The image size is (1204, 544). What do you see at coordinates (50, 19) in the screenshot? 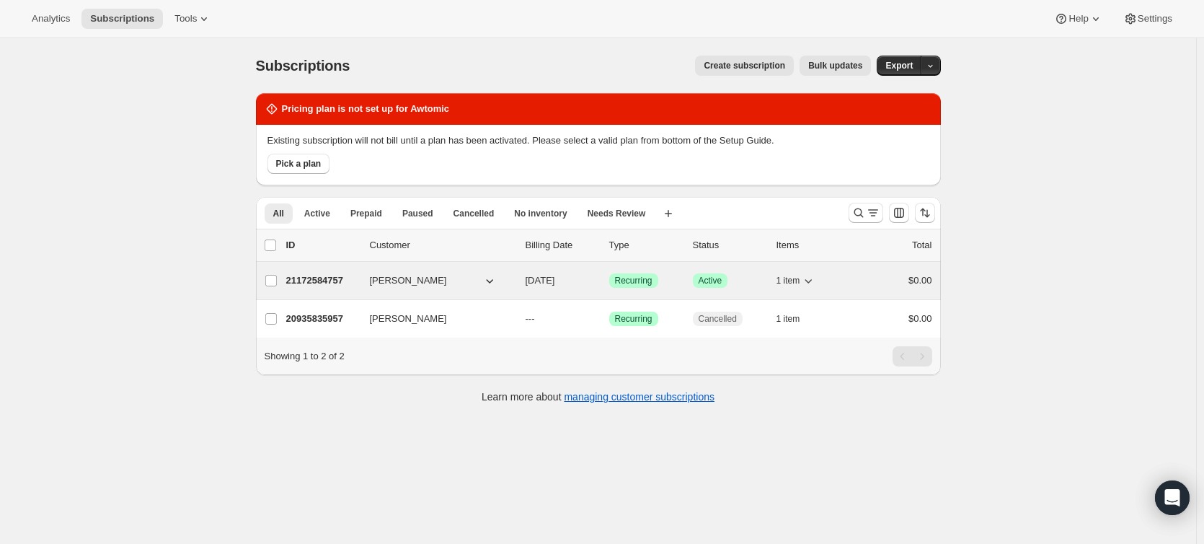
I see `span: Analytics` at bounding box center [50, 19].